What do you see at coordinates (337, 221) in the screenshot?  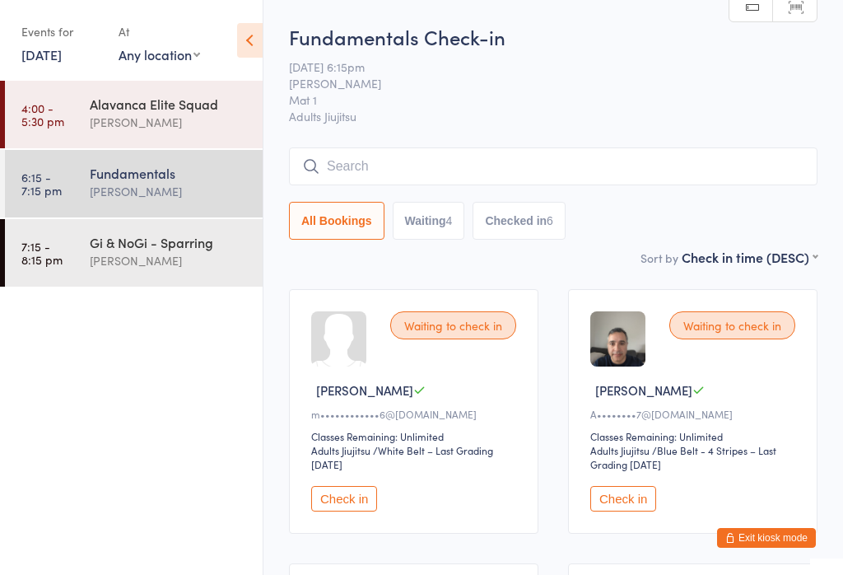 I see `button: All Bookings` at bounding box center [337, 221].